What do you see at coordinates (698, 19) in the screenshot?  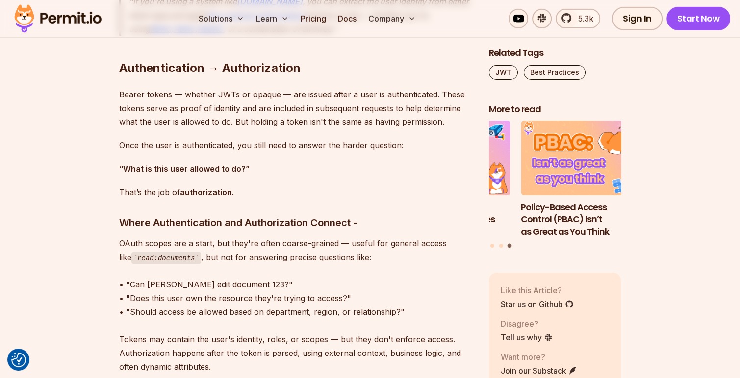 I see `a: Start Now` at bounding box center [698, 19].